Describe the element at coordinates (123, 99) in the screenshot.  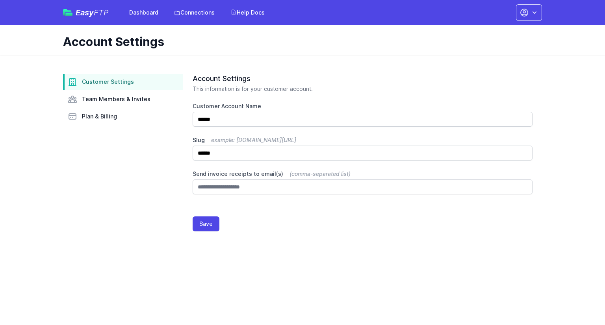
I see `a: Team Members & Invites` at that location.